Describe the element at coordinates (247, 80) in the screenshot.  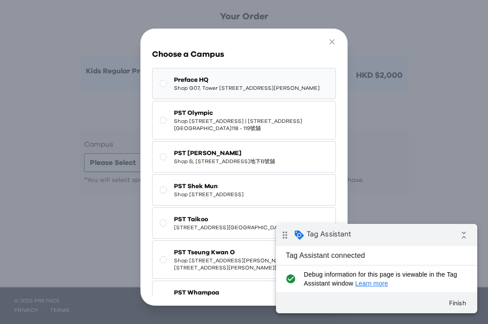
I see `span: Preface HQ` at that location.